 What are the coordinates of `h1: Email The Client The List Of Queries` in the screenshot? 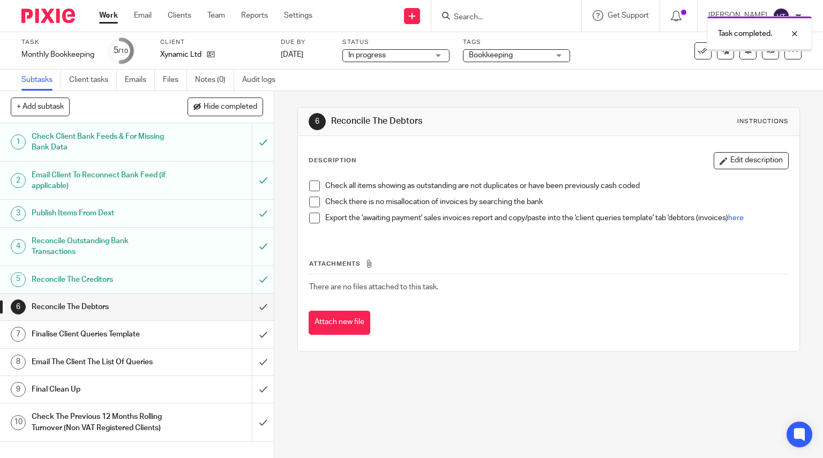 It's located at (101, 362).